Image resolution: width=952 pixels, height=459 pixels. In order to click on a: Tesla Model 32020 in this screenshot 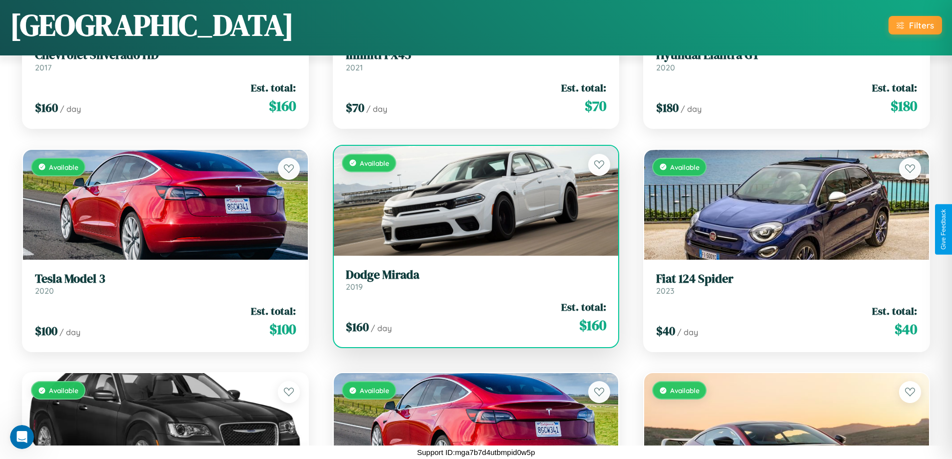, I will do `click(165, 284)`.